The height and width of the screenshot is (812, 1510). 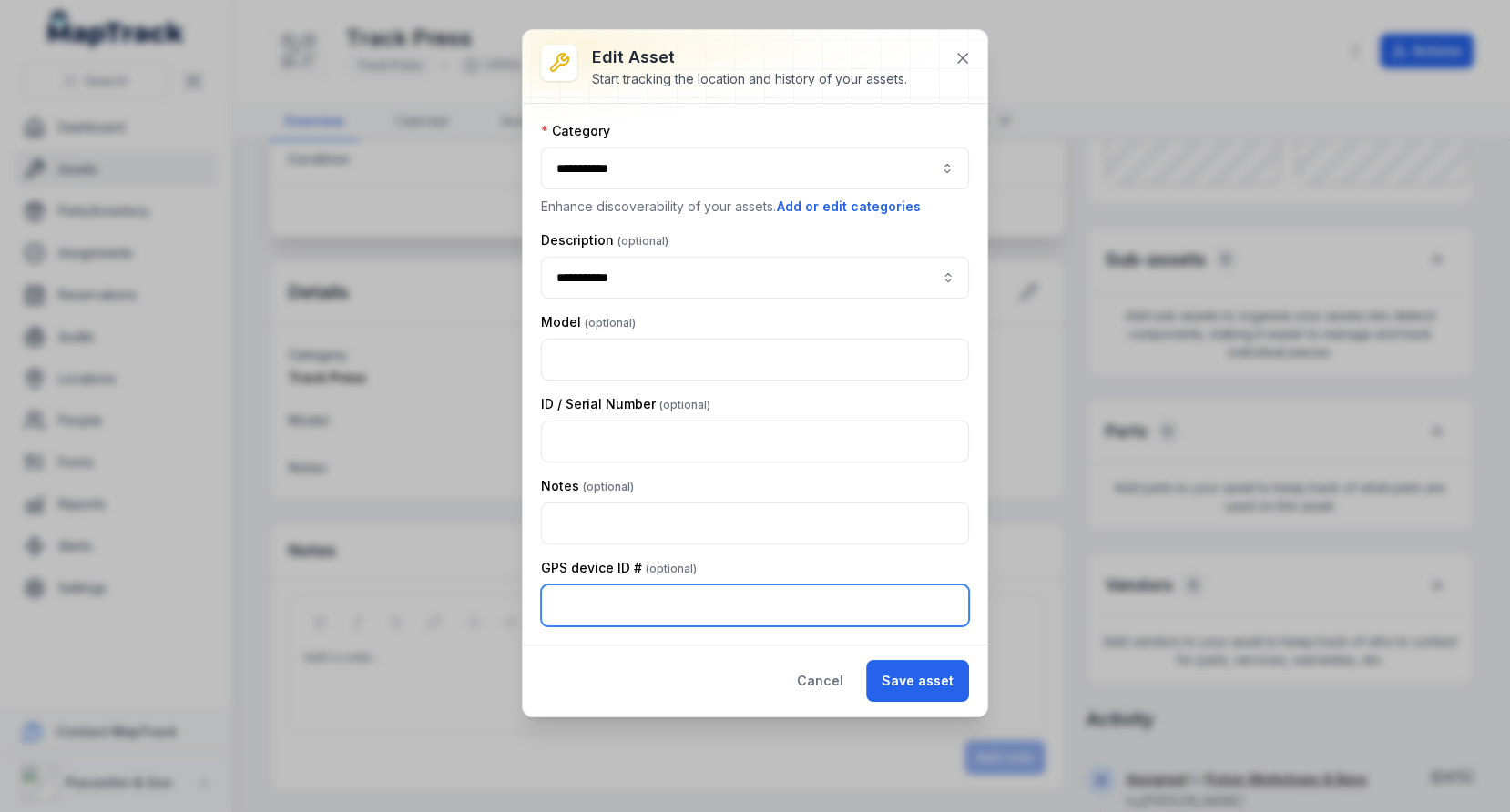 What do you see at coordinates (626, 405) in the screenshot?
I see `label: ID / Serial Number` at bounding box center [626, 405].